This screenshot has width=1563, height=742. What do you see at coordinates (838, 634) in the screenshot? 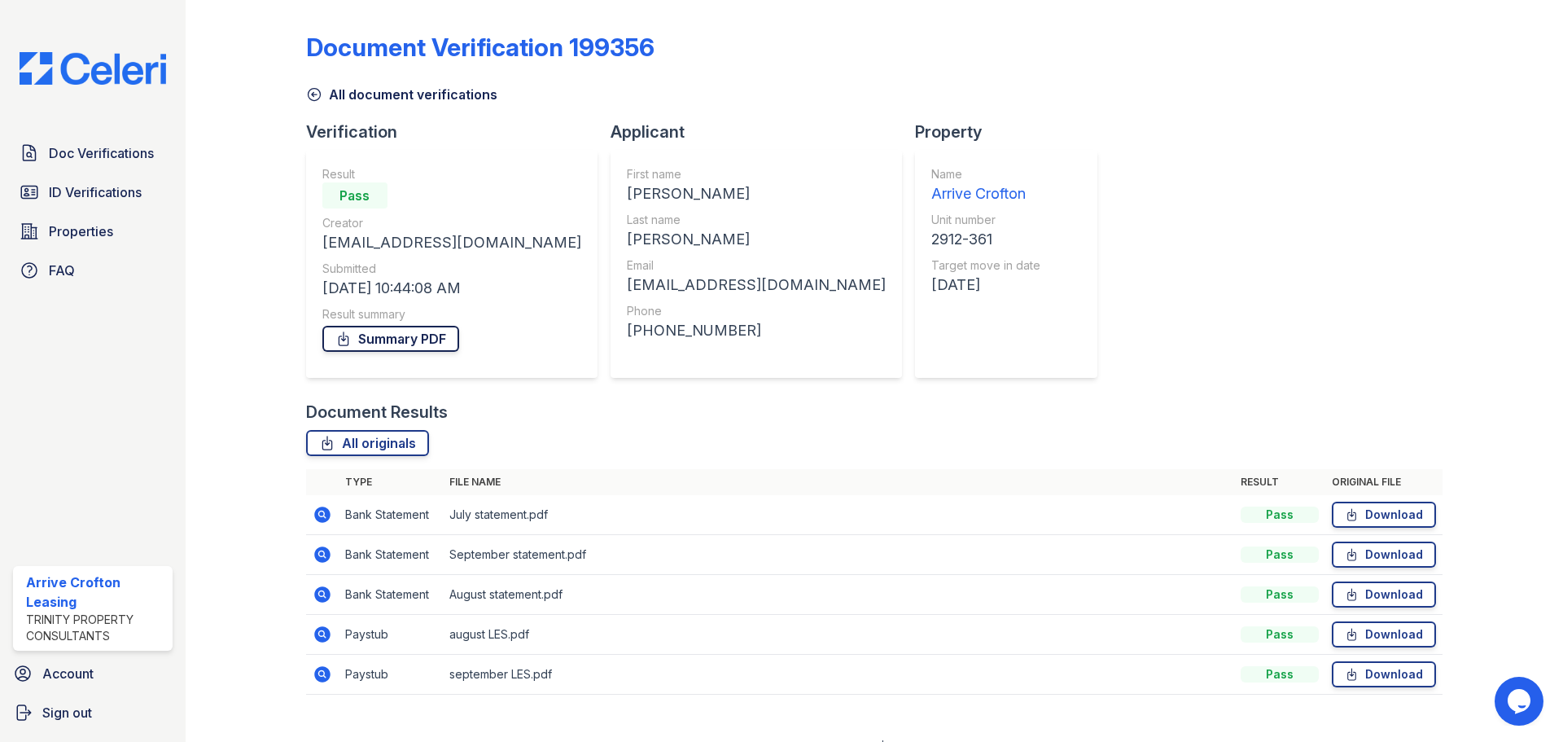
I see `td: august LES.pdf` at bounding box center [838, 634].